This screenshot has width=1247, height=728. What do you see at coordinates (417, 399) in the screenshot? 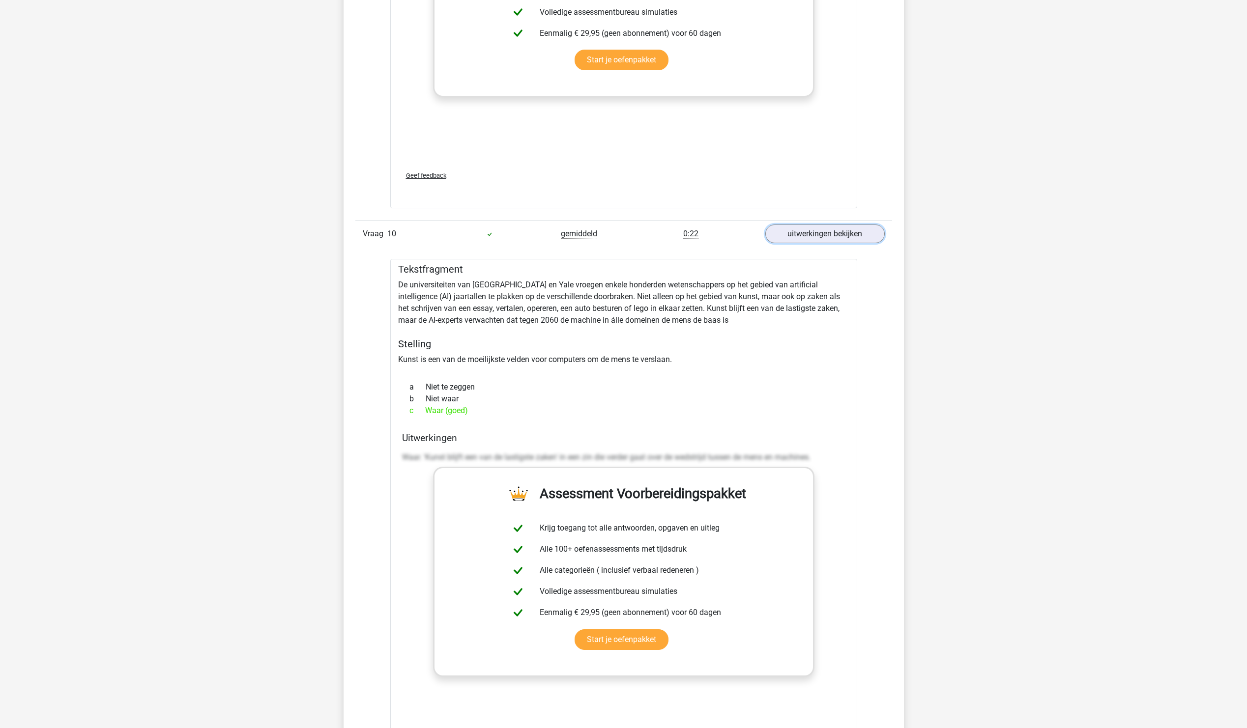
I see `span: b` at bounding box center [417, 399].